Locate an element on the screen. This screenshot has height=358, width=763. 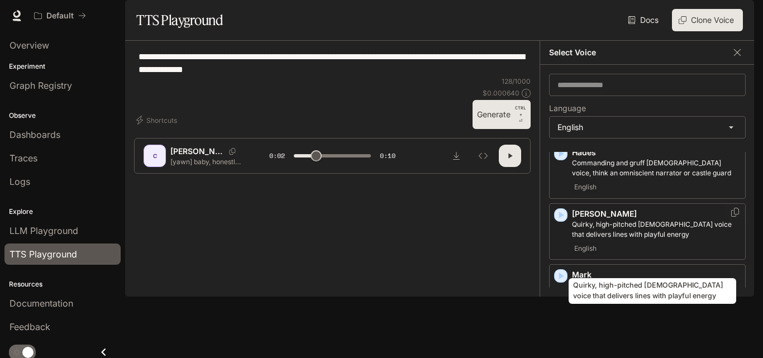
div: English is located at coordinates (647, 127).